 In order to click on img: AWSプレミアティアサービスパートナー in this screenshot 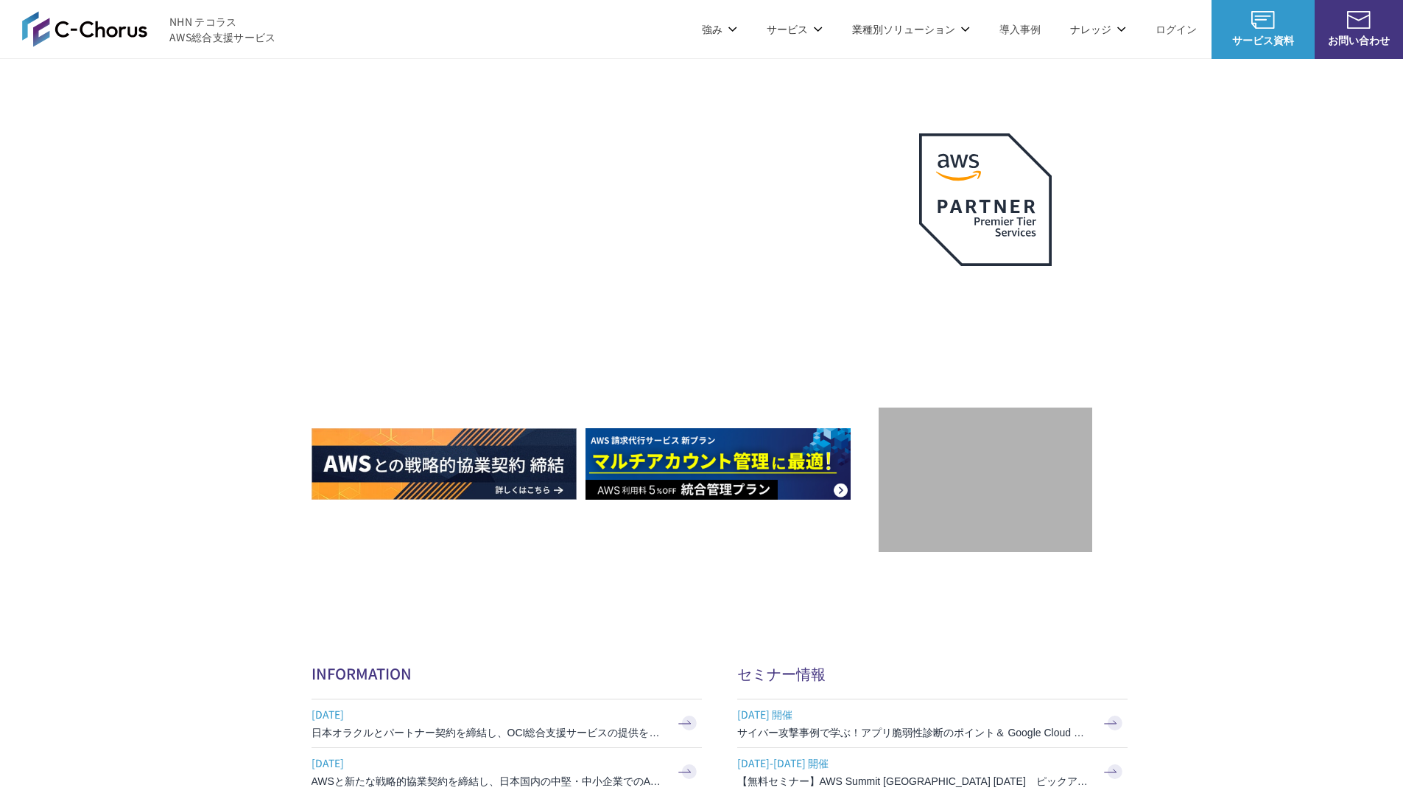, I will do `click(986, 200)`.